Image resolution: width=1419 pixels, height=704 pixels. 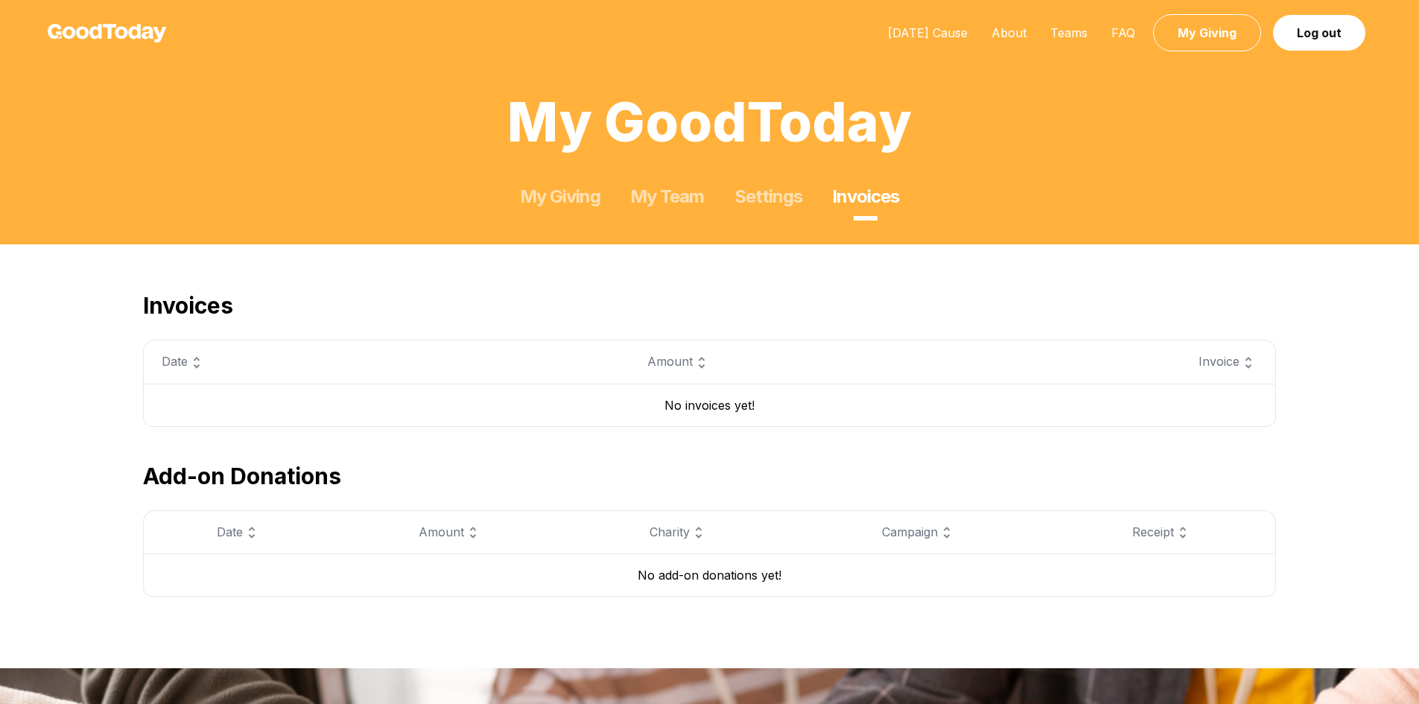 What do you see at coordinates (709, 305) in the screenshot?
I see `h2: Invoices` at bounding box center [709, 305].